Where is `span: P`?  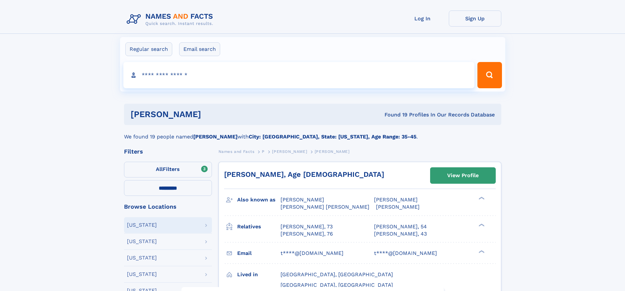 span: P is located at coordinates (263, 151).